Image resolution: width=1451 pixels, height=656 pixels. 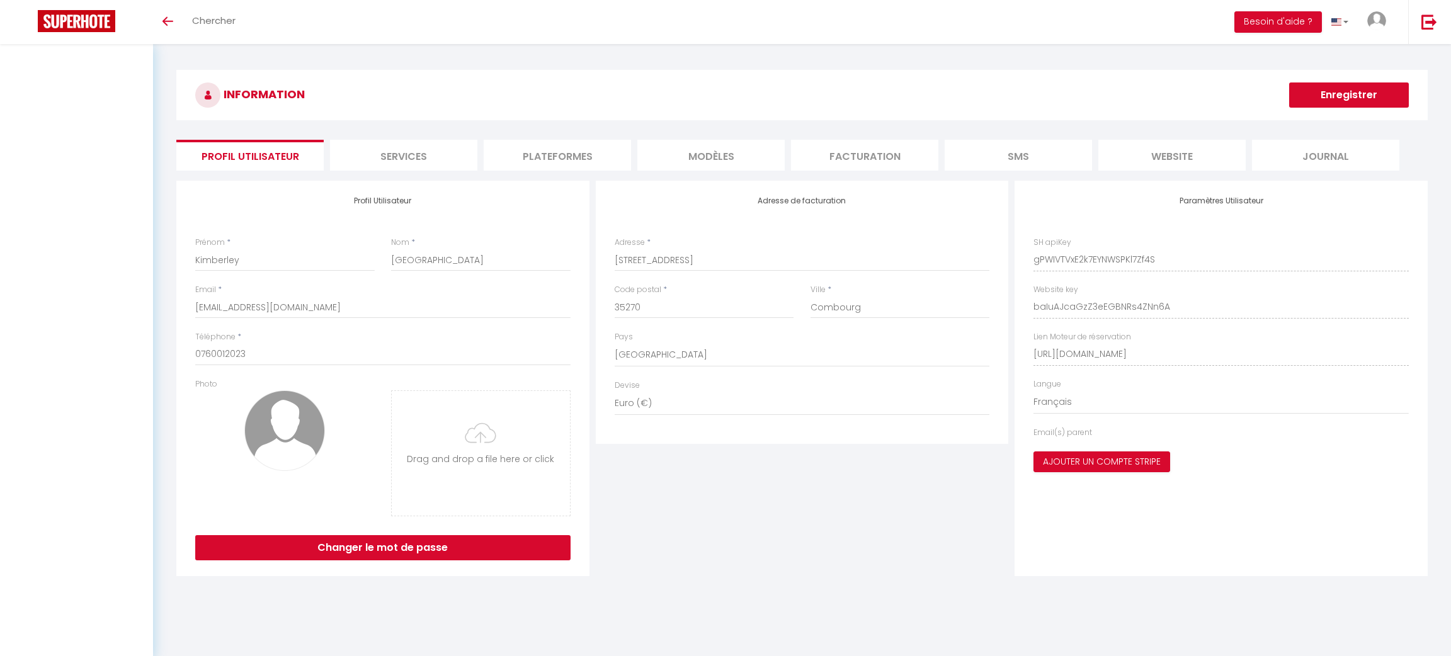 What do you see at coordinates (215, 337) in the screenshot?
I see `label: Téléphone` at bounding box center [215, 337].